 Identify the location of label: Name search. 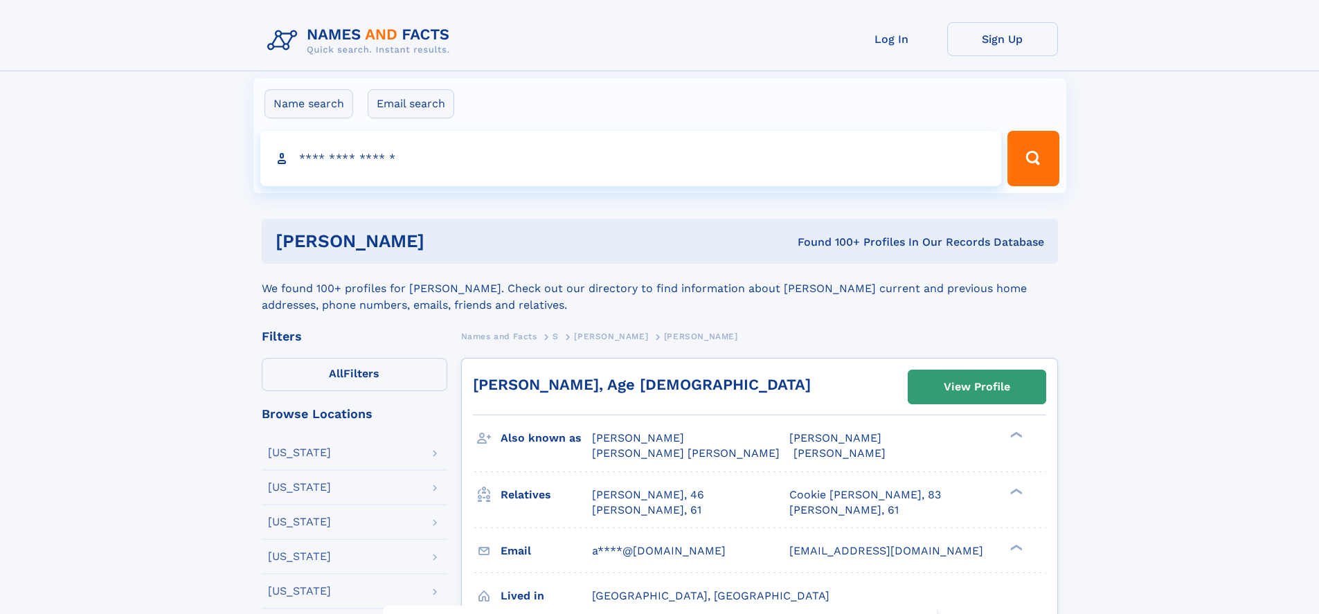
(309, 104).